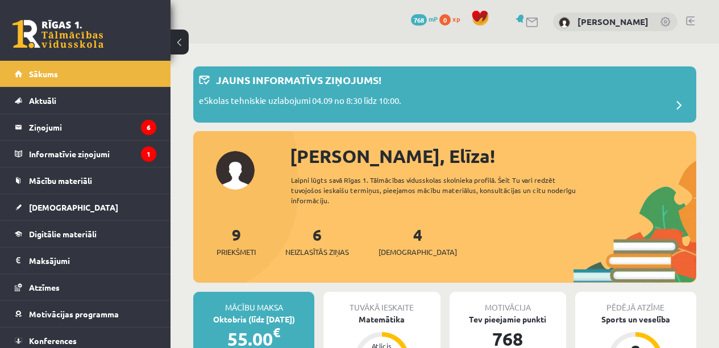 The width and height of the screenshot is (719, 348). What do you see at coordinates (93, 127) in the screenshot?
I see `legend: Ziņojumi` at bounding box center [93, 127].